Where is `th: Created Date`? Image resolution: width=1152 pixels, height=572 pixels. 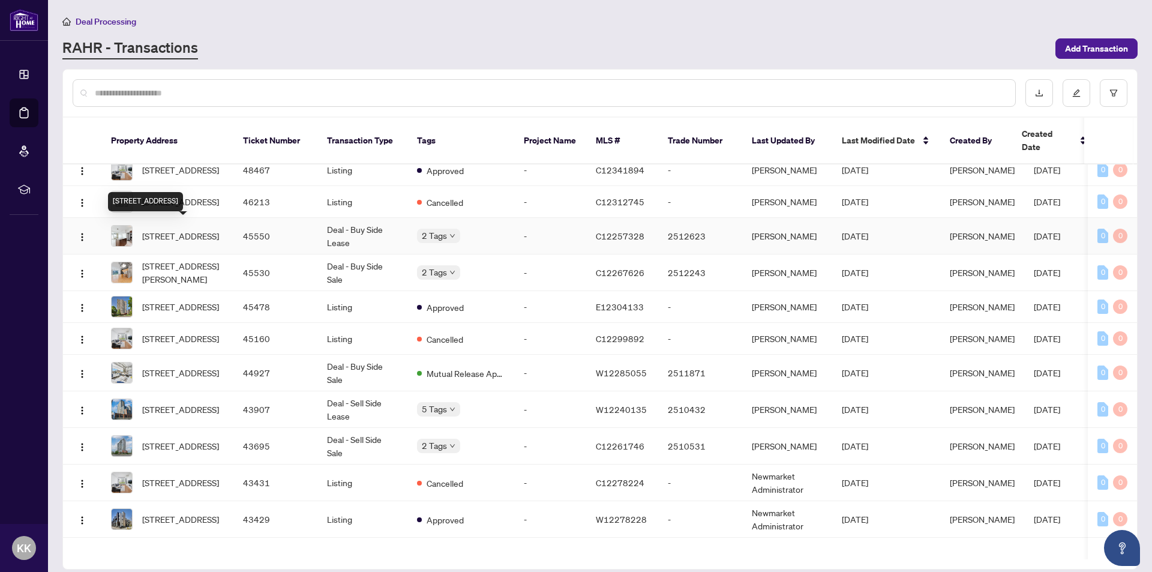
th: Created Date is located at coordinates (1054, 141).